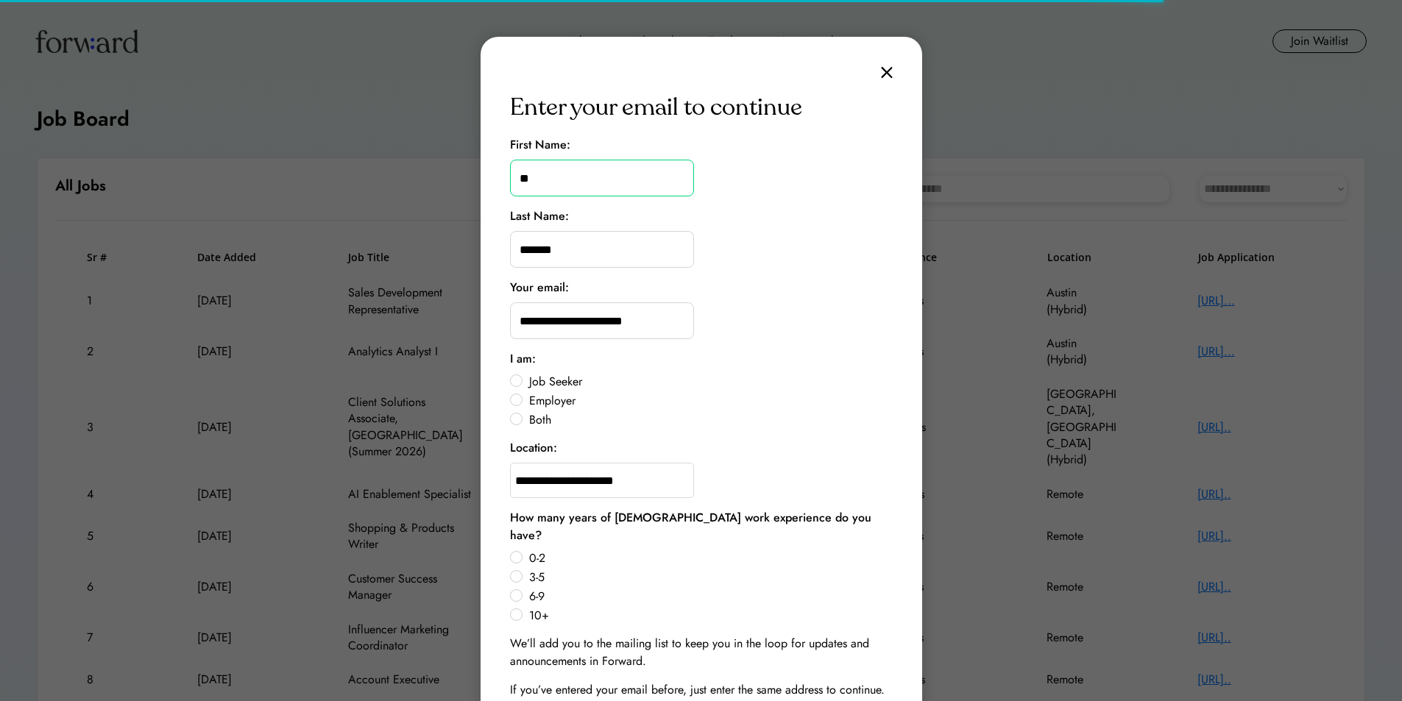 This screenshot has width=1402, height=701. What do you see at coordinates (701, 653) in the screenshot?
I see `div: We’ll add you to the mailing list to keep you in the loop for updates and announcements in Forward.` at bounding box center [701, 653].